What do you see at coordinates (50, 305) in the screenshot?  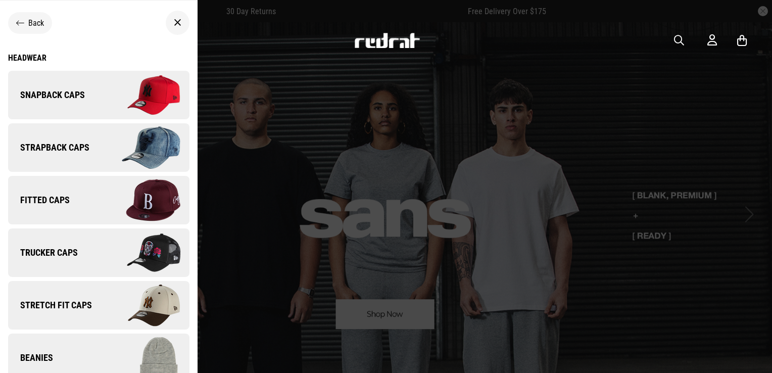 I see `span: Stretch Fit Caps` at bounding box center [50, 305].